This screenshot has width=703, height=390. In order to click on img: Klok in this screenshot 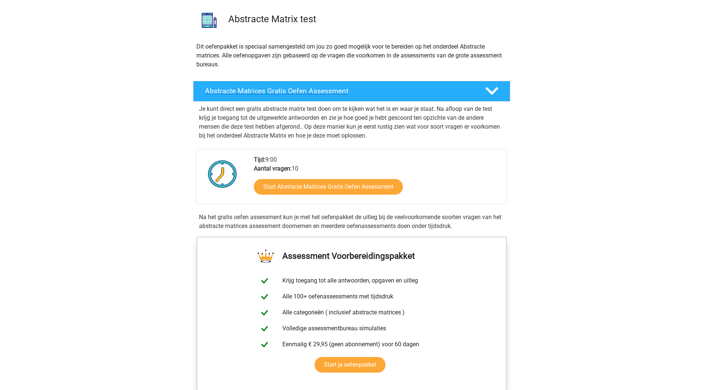, I will do `click(222, 174)`.